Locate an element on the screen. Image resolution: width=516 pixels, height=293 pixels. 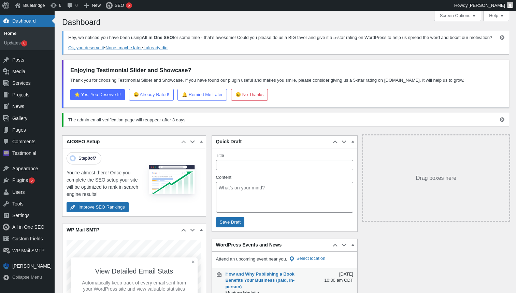
a: 😀 Already Rated! is located at coordinates (151, 95).